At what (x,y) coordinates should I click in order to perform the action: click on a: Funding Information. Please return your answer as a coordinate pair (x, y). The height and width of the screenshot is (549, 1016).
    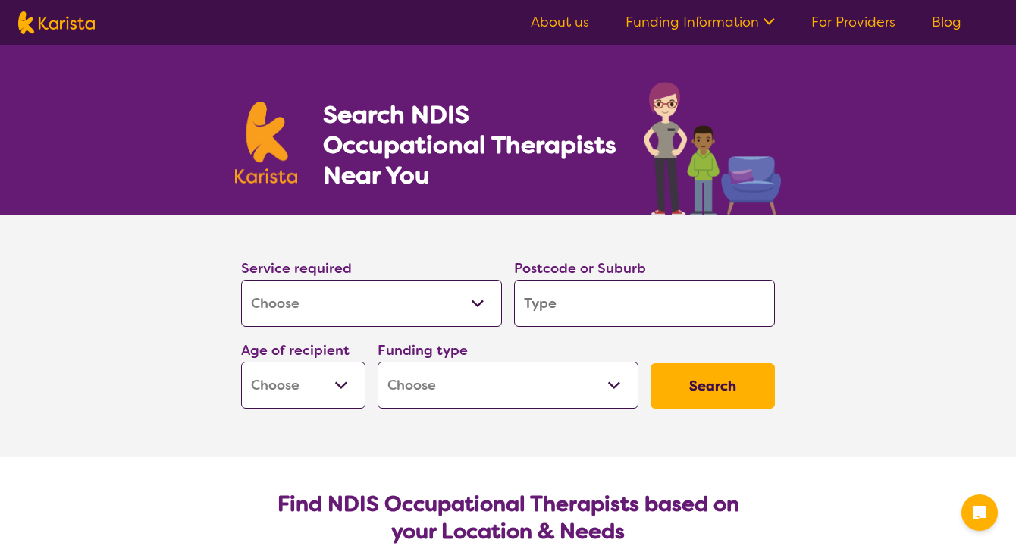
    Looking at the image, I should click on (700, 22).